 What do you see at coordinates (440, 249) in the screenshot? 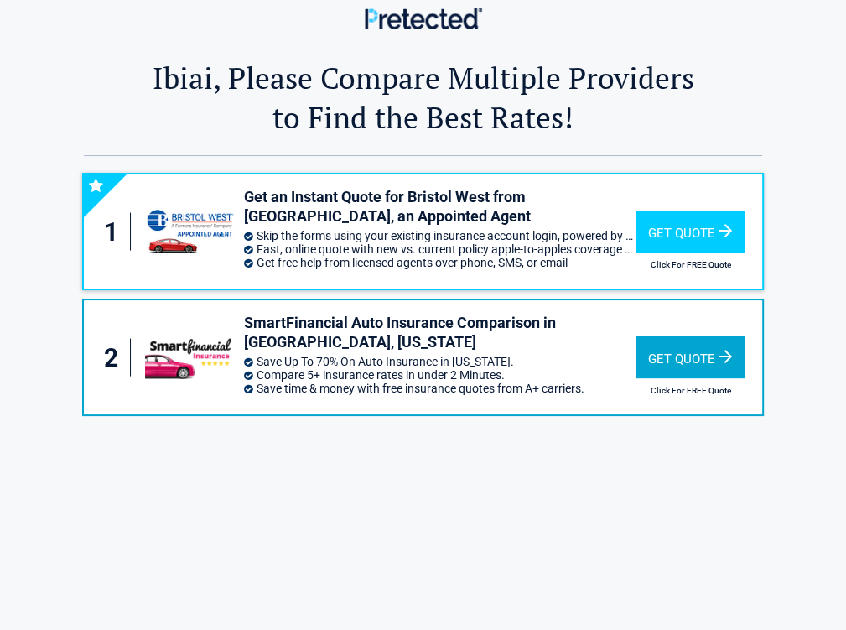
I see `li: Fast, online quote with new vs. current policy apple-to-apples coverage comparison` at bounding box center [440, 249].